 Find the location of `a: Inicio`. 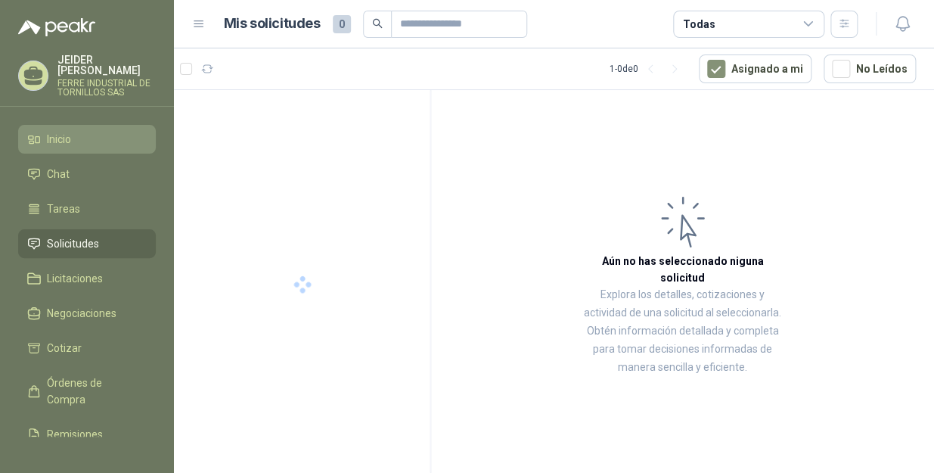

a: Inicio is located at coordinates (87, 139).